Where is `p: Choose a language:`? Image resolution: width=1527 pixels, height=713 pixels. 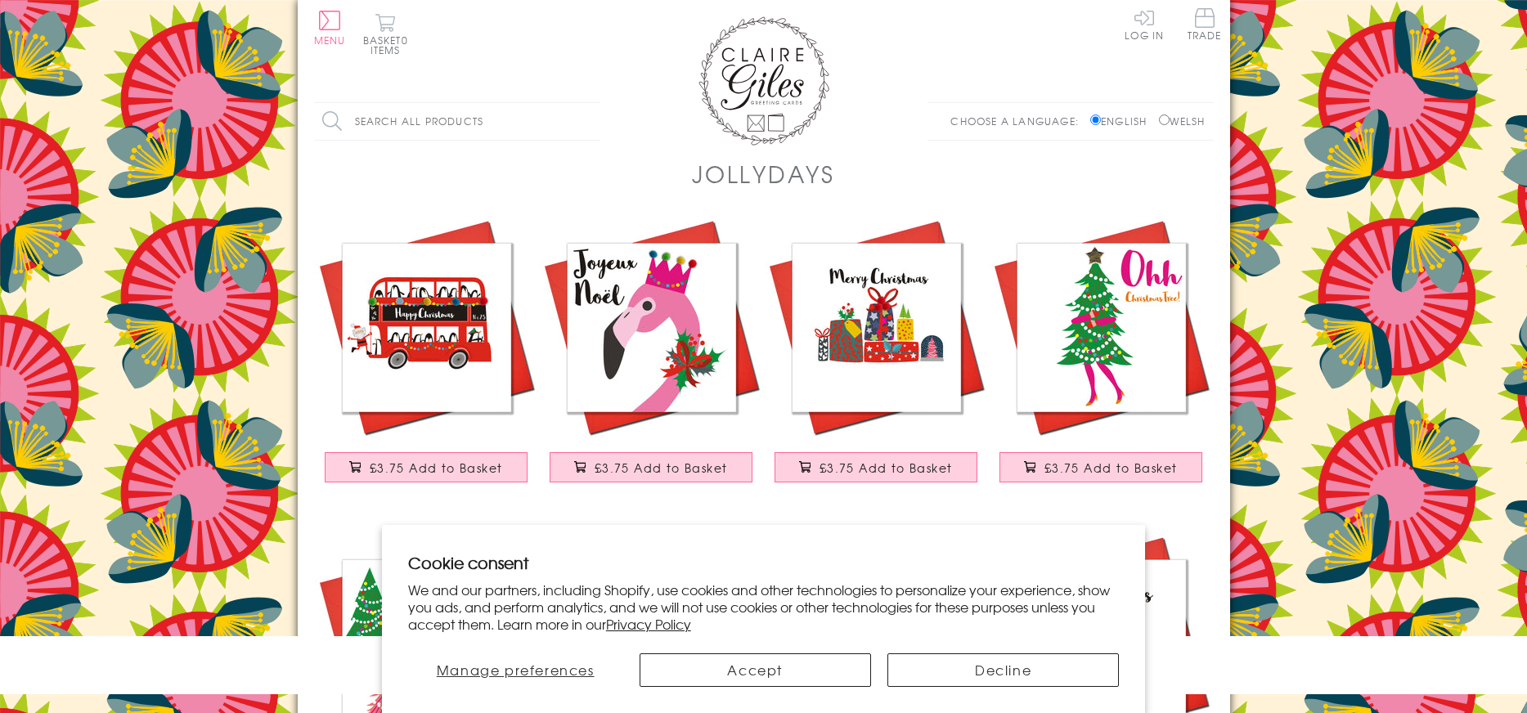 p: Choose a language: is located at coordinates (1018, 121).